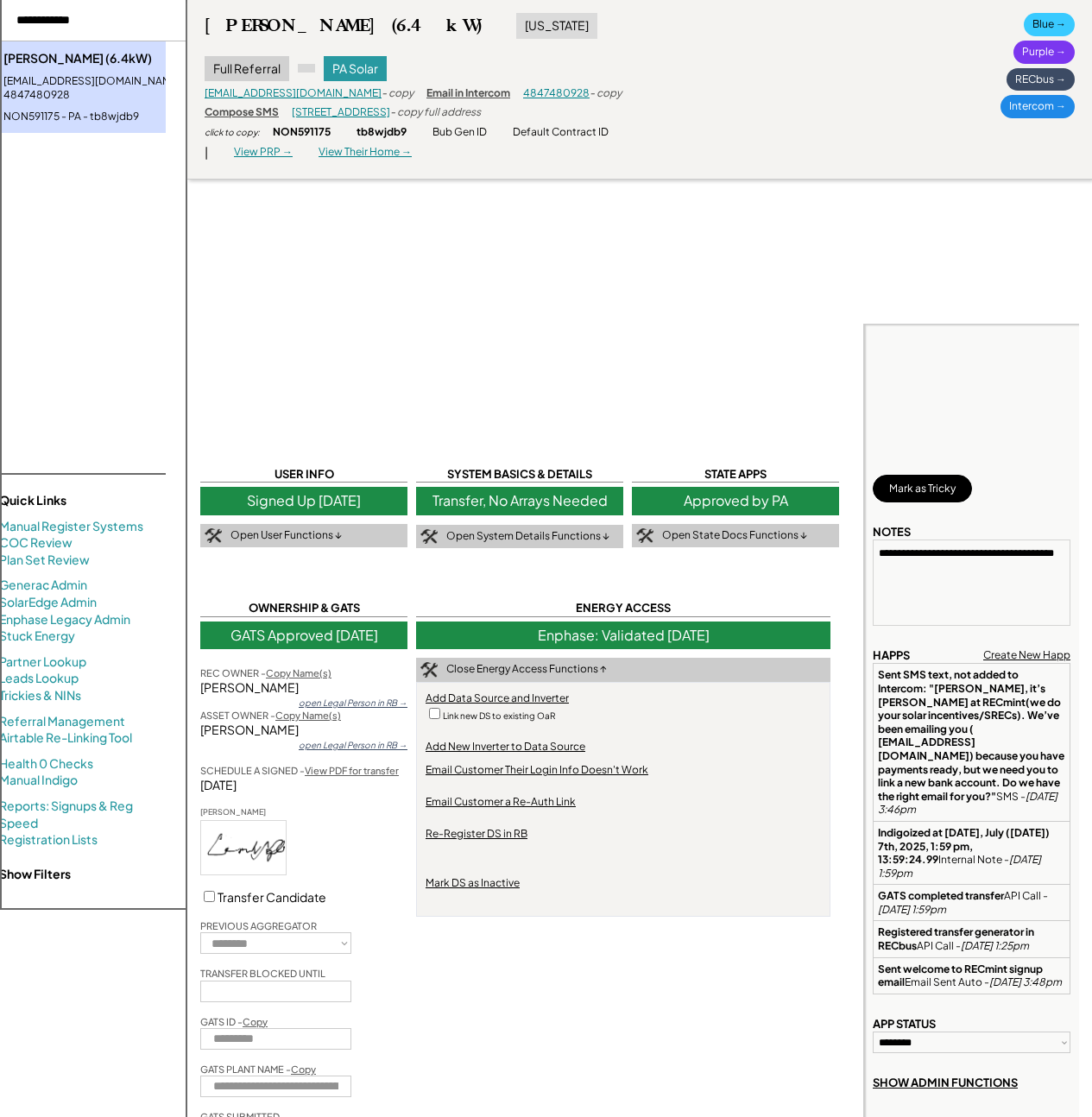 The image size is (1092, 1117). I want to click on div: SHOW ADMIN FUNCTIONS, so click(945, 1083).